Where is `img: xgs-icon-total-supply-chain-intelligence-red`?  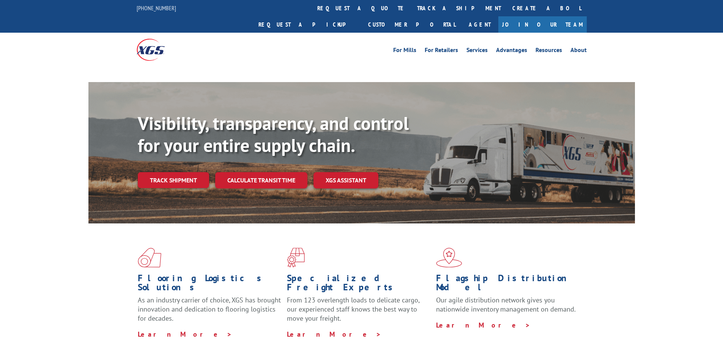
img: xgs-icon-total-supply-chain-intelligence-red is located at coordinates (150, 257).